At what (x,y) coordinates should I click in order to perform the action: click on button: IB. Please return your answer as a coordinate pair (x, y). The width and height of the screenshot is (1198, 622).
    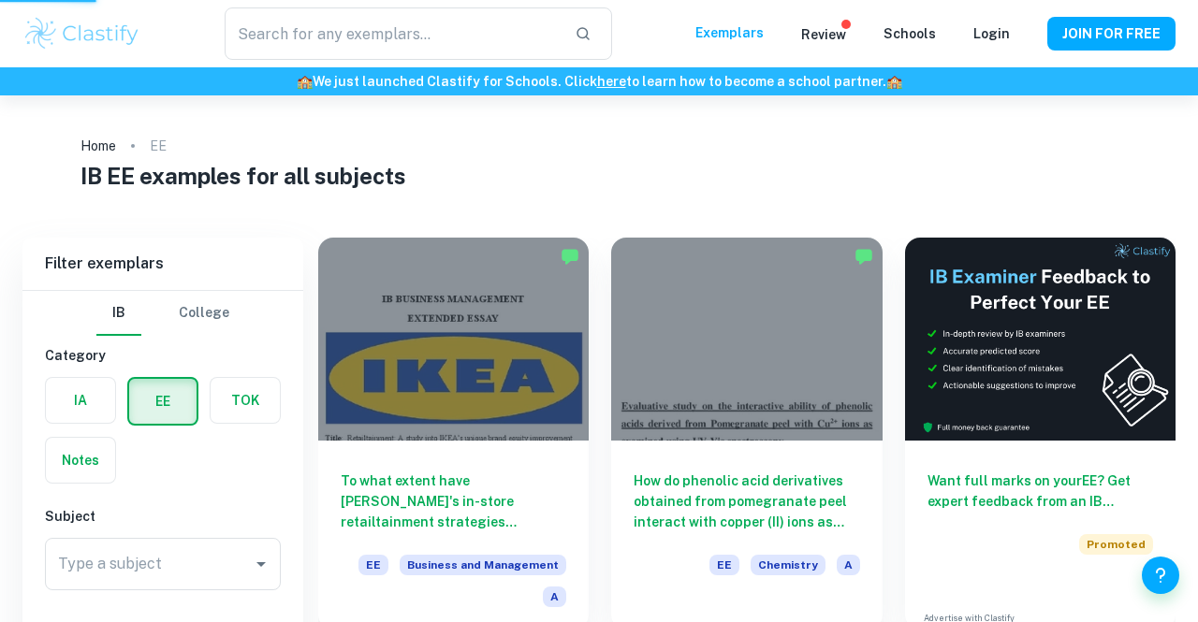
    Looking at the image, I should click on (119, 313).